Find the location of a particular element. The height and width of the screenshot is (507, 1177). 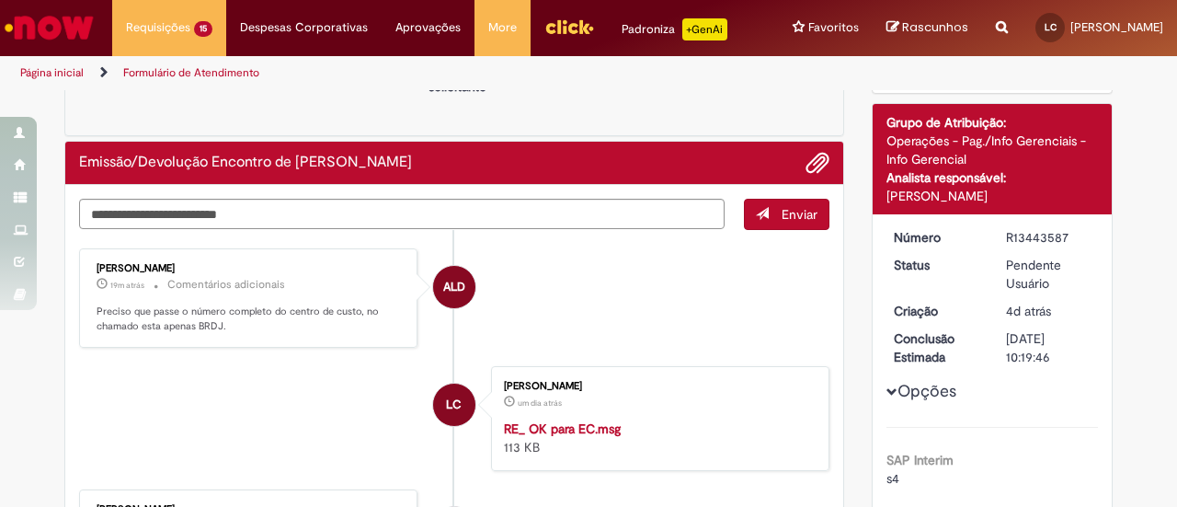

small: Comentários adicionais is located at coordinates (226, 284).